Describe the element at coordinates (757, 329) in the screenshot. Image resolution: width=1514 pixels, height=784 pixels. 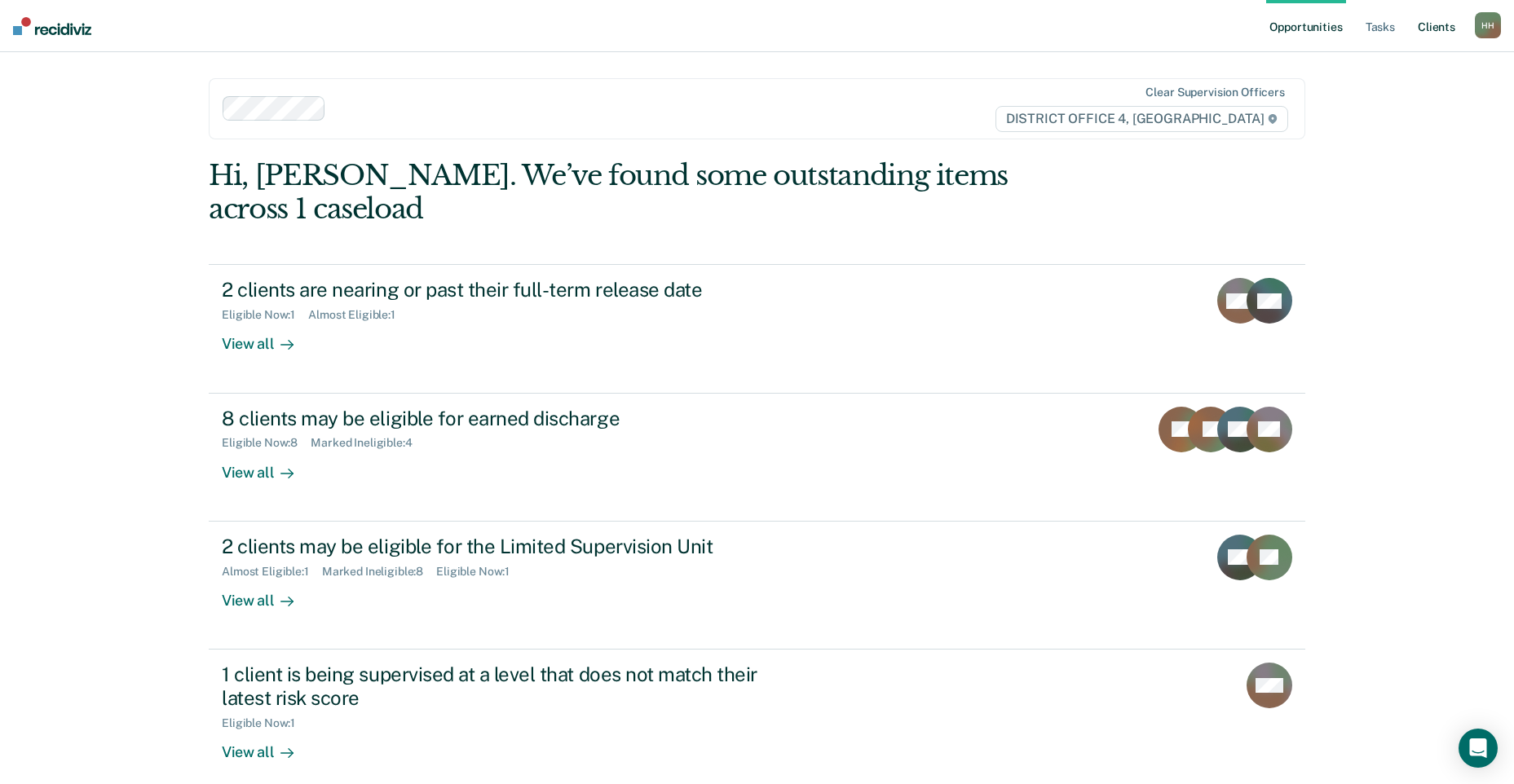
I see `a: 2 clients are nearing or past their full-term release dateEligible Now:1Almost Eligible:1View all` at that location.